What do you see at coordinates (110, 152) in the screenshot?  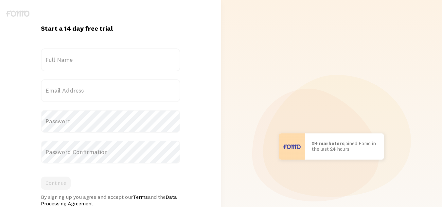 I see `label: Password Confirmation` at bounding box center [110, 152].